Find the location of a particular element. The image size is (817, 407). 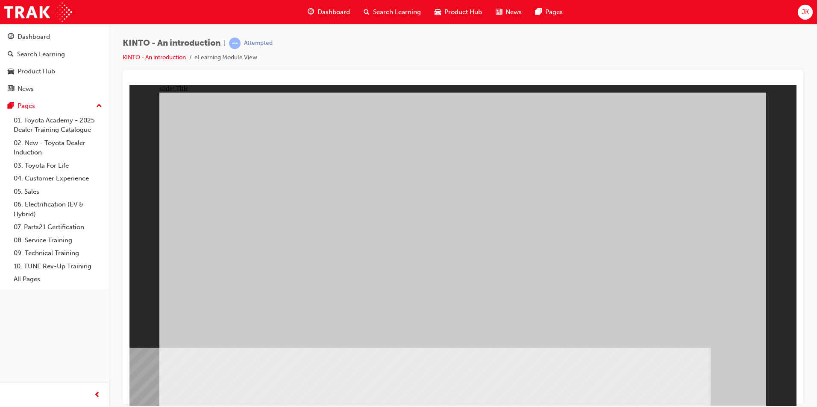

a: search-iconSearch Learning is located at coordinates (392, 12).